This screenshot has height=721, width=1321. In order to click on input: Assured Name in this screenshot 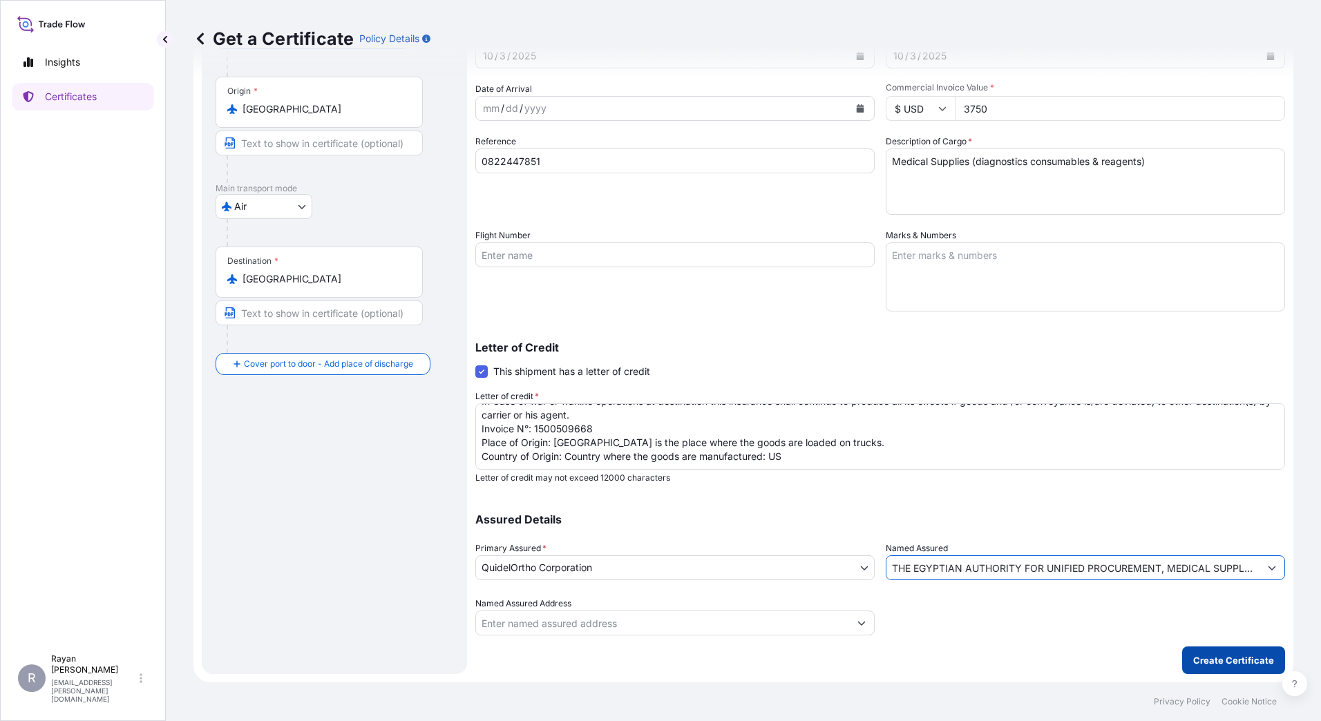, I will do `click(1073, 568)`.